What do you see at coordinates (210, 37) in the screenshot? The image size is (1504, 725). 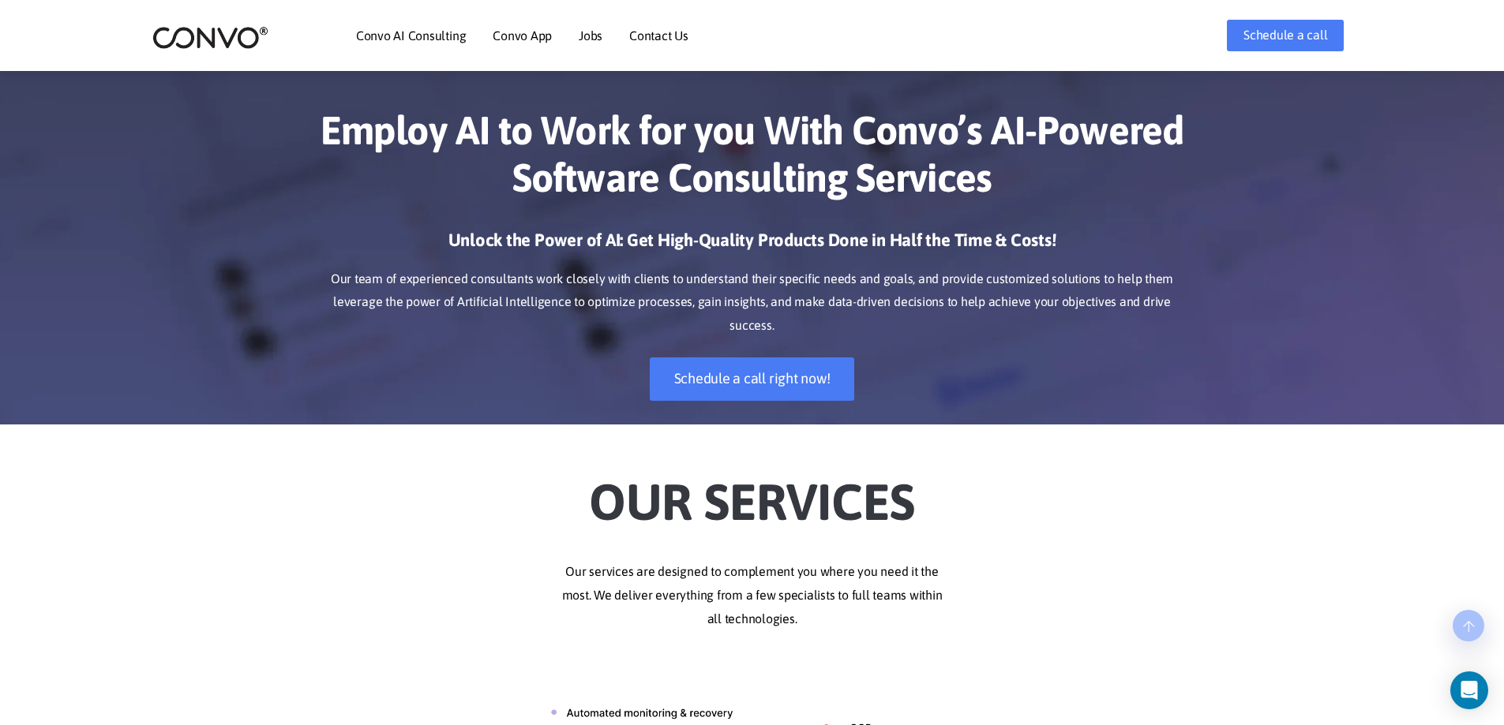 I see `img: logo_2.png` at bounding box center [210, 37].